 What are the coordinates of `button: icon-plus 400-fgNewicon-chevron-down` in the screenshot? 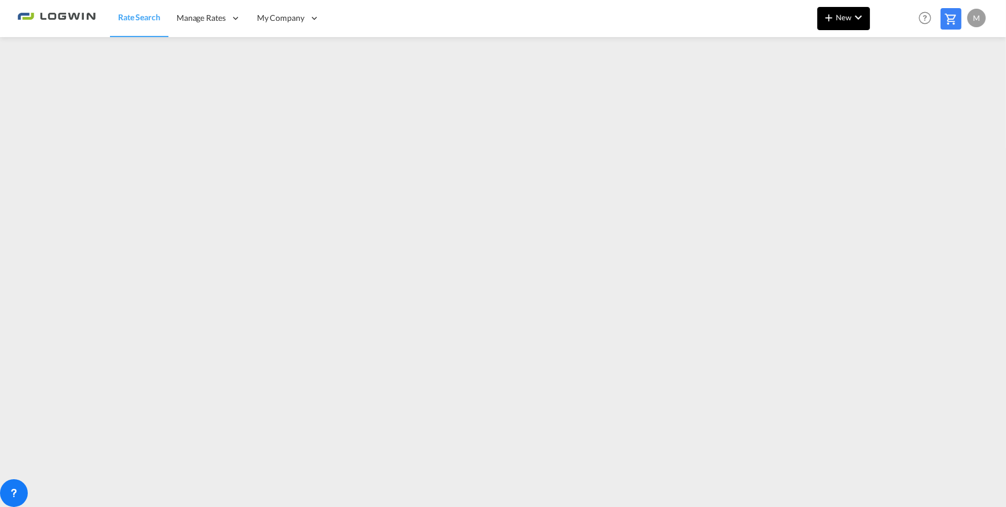 It's located at (843, 19).